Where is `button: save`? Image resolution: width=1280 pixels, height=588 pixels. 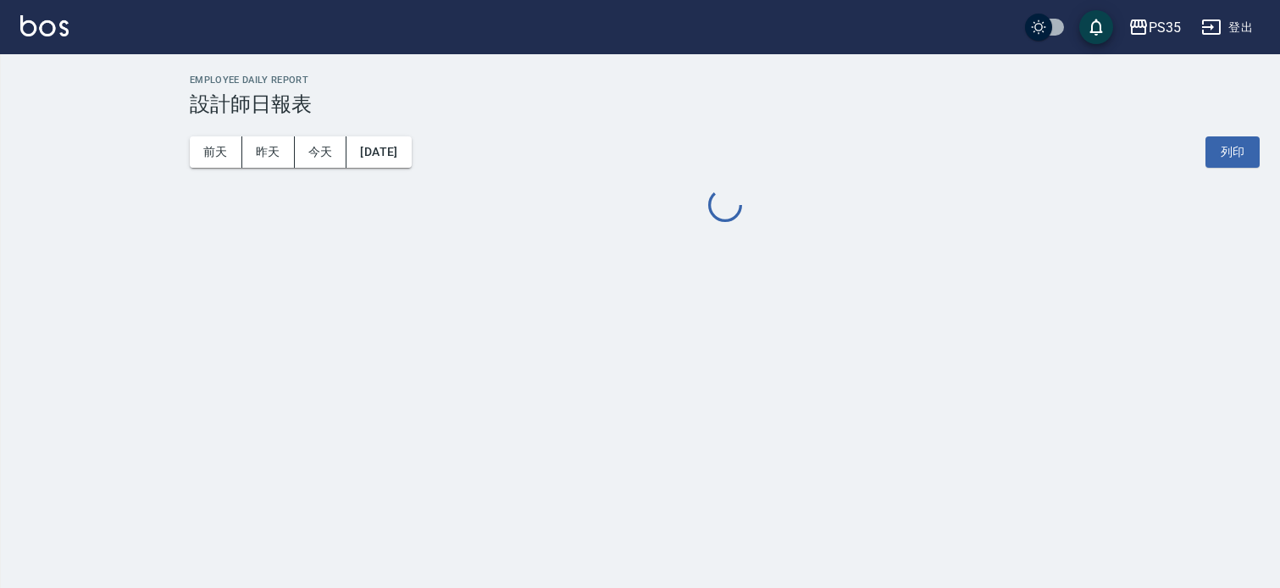 button: save is located at coordinates (1096, 27).